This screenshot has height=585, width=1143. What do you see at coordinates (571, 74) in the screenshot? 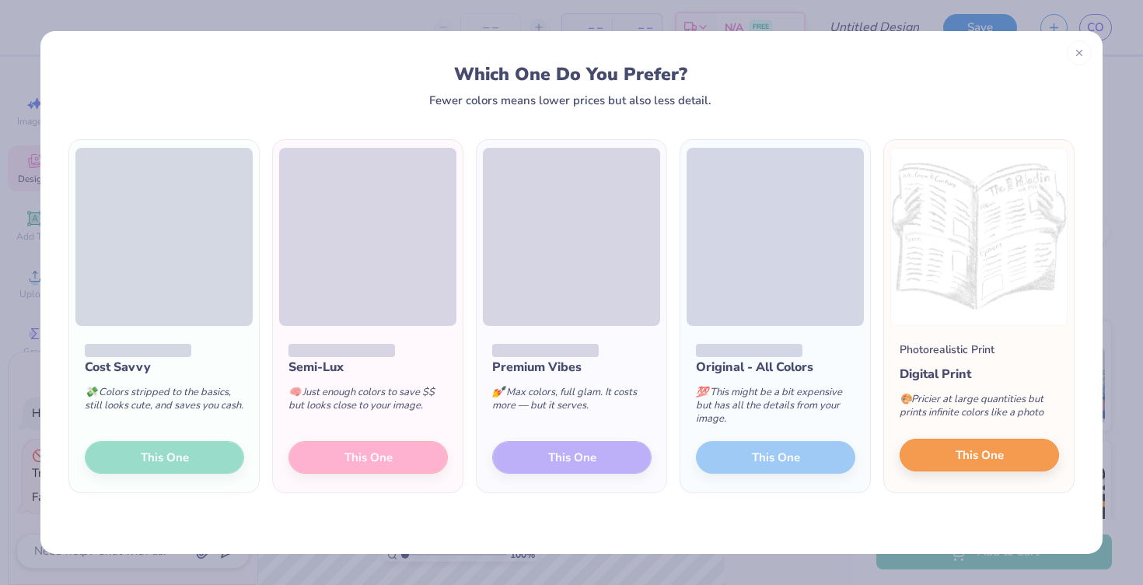
I see `div: Which One Do You Prefer?` at bounding box center [571, 74].